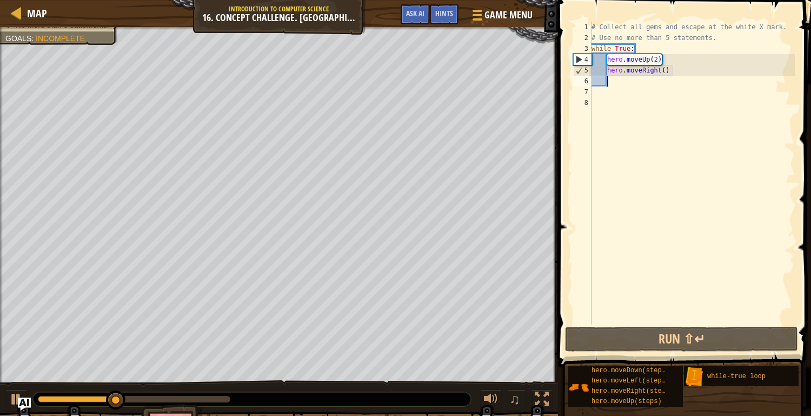  I want to click on span: Game Menu, so click(508, 15).